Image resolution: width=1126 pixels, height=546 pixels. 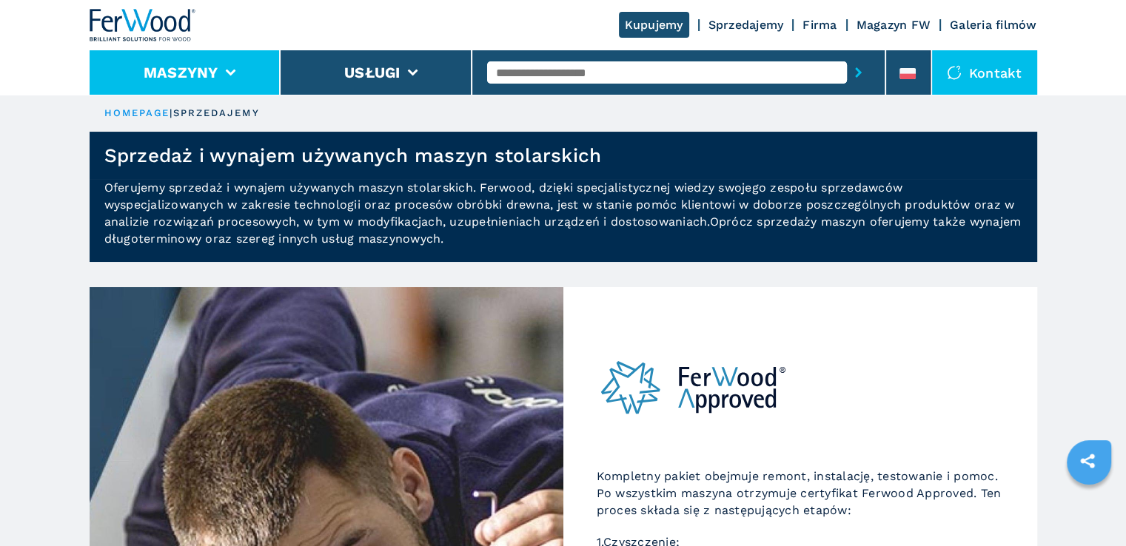 I want to click on a: sharethis, so click(x=1087, y=461).